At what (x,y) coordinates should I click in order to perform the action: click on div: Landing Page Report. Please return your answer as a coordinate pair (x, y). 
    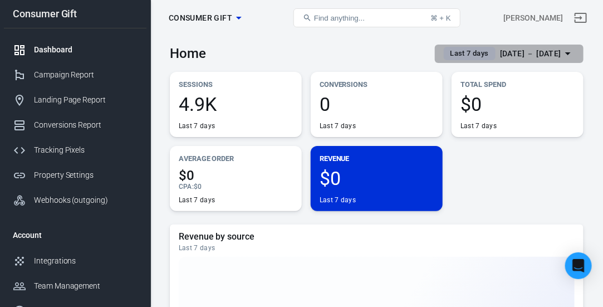
    Looking at the image, I should click on (86, 100).